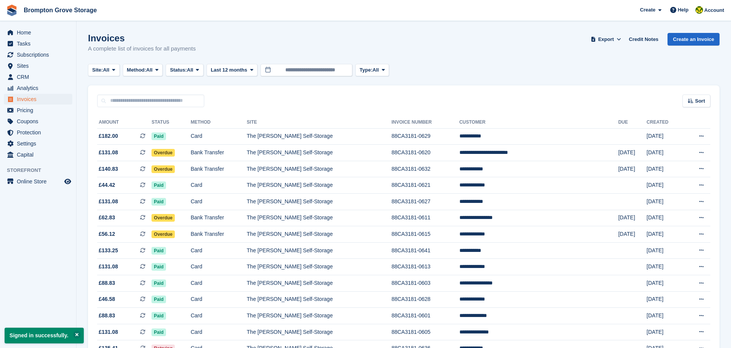  I want to click on span: Storefront, so click(41, 170).